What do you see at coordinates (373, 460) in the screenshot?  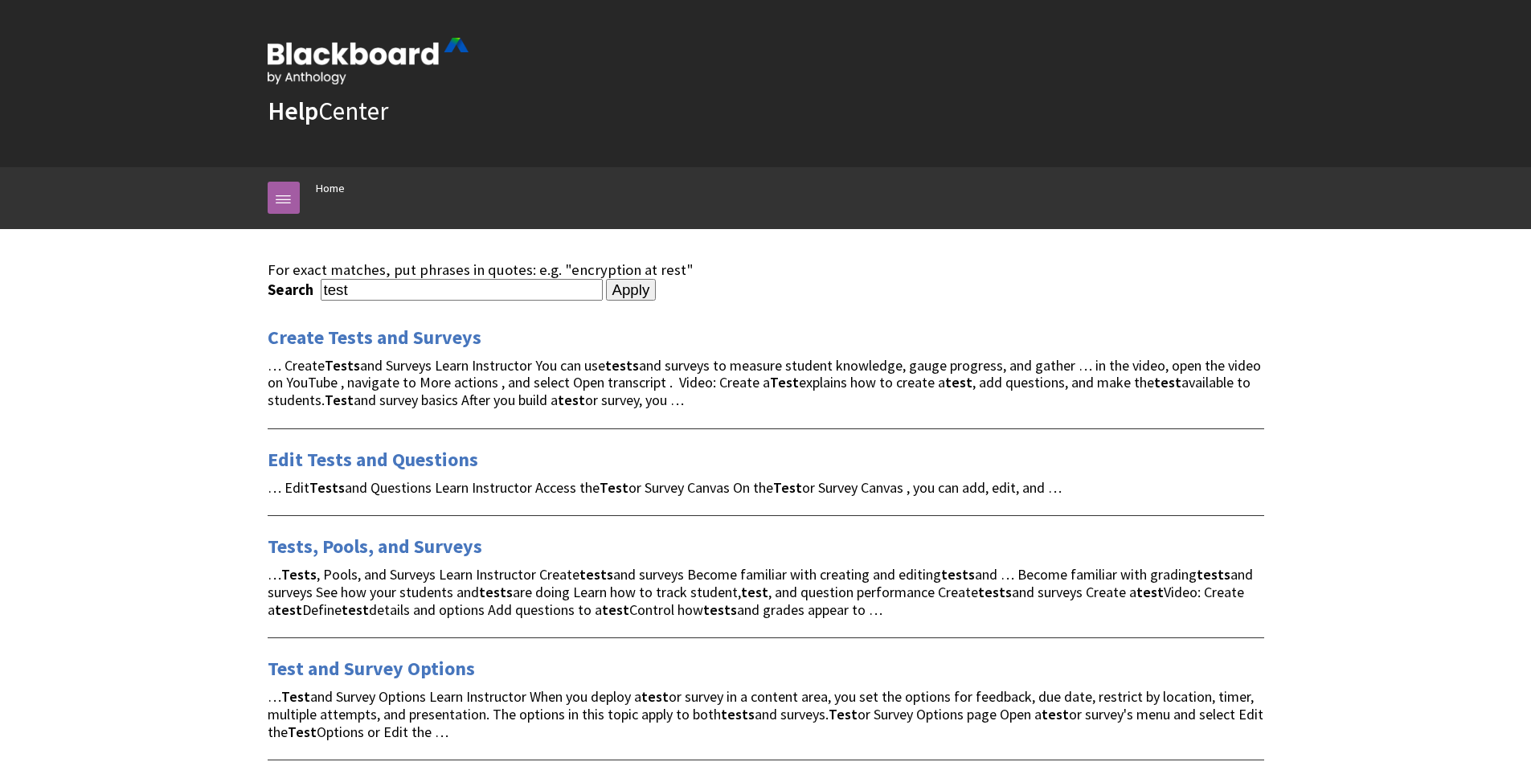 I see `a: Edit Tests and Questions` at bounding box center [373, 460].